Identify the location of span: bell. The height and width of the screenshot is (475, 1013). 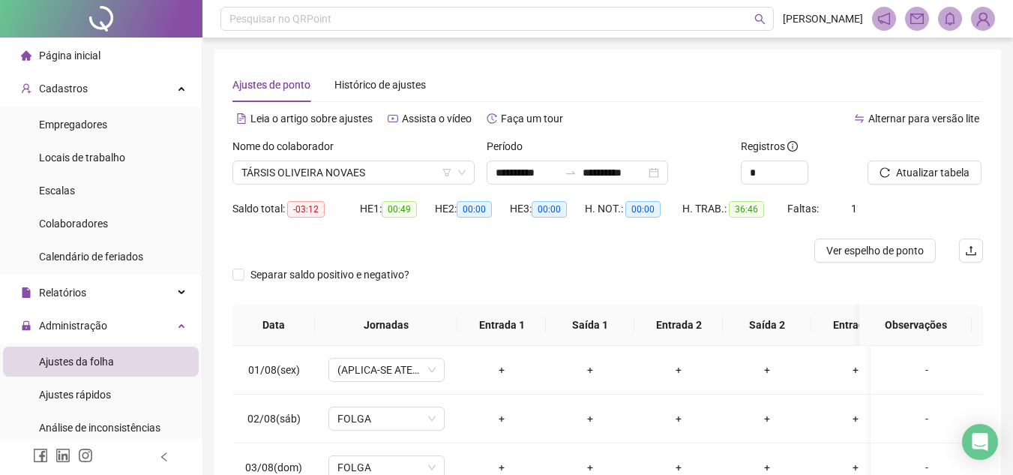
(950, 19).